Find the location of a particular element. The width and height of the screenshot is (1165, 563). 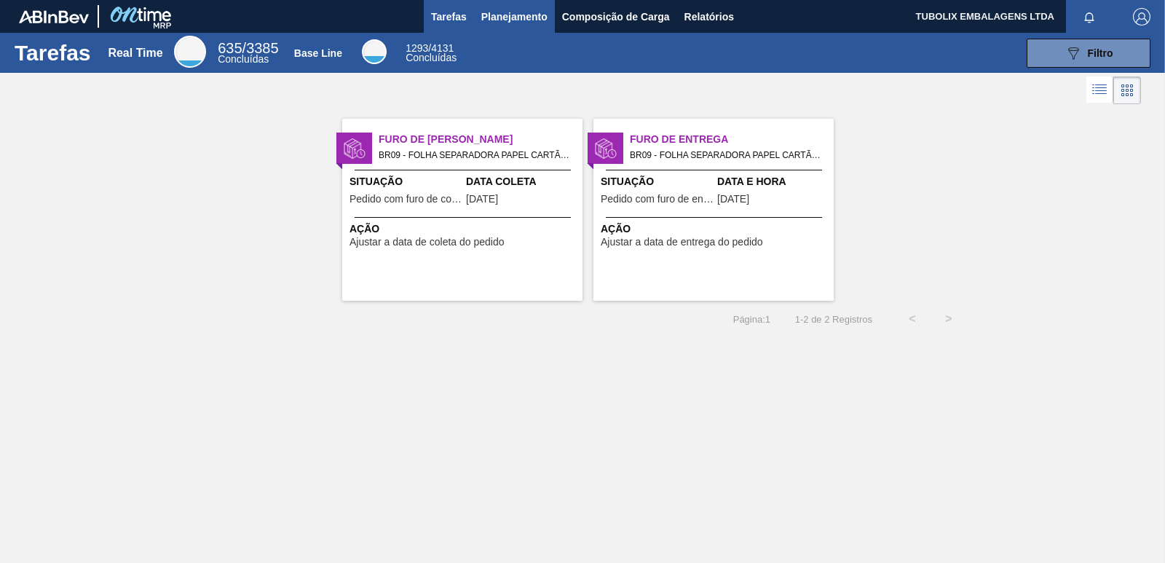

span: Composição de Carga is located at coordinates (616, 17).